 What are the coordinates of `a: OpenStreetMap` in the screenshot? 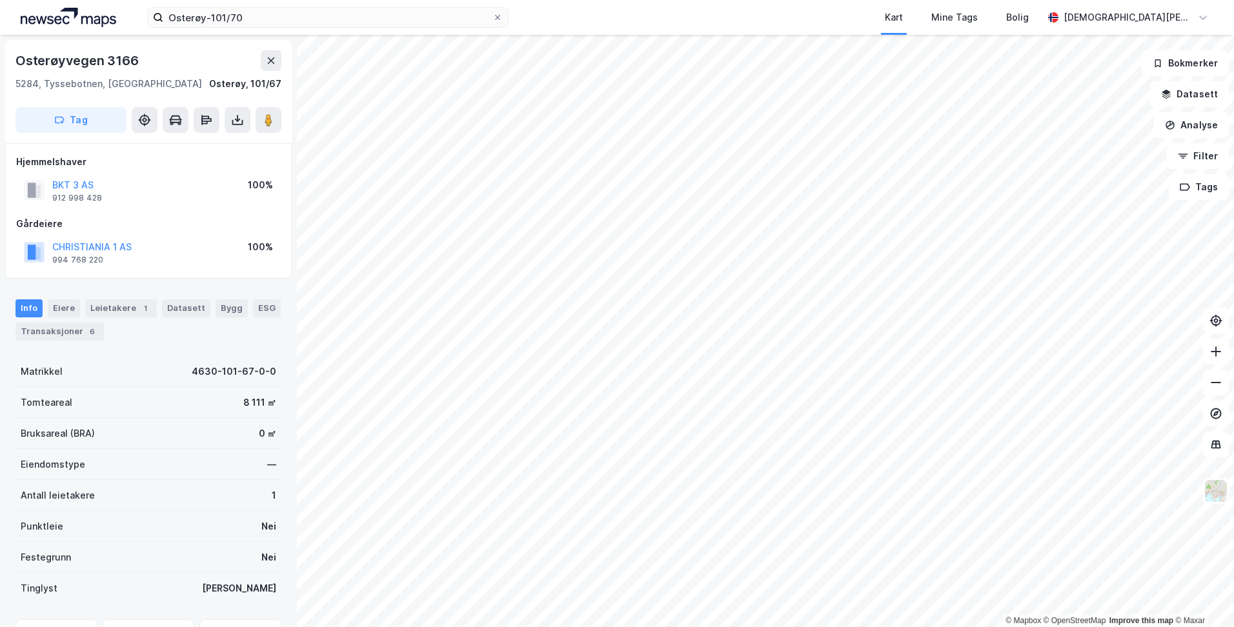 It's located at (1075, 621).